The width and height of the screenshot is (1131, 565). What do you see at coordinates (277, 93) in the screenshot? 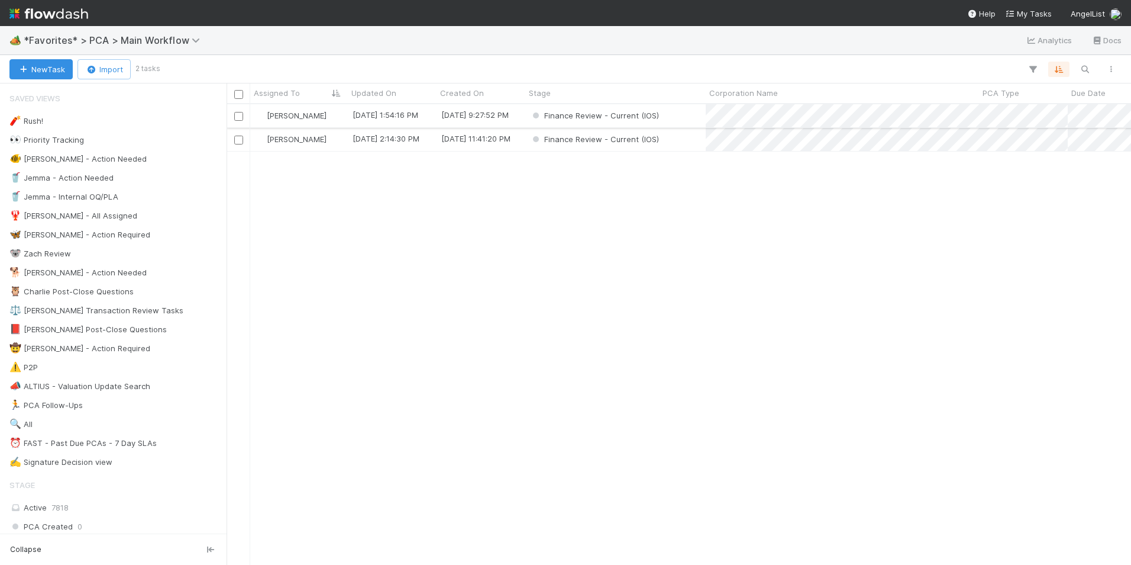
I see `span: Assigned To` at bounding box center [277, 93].